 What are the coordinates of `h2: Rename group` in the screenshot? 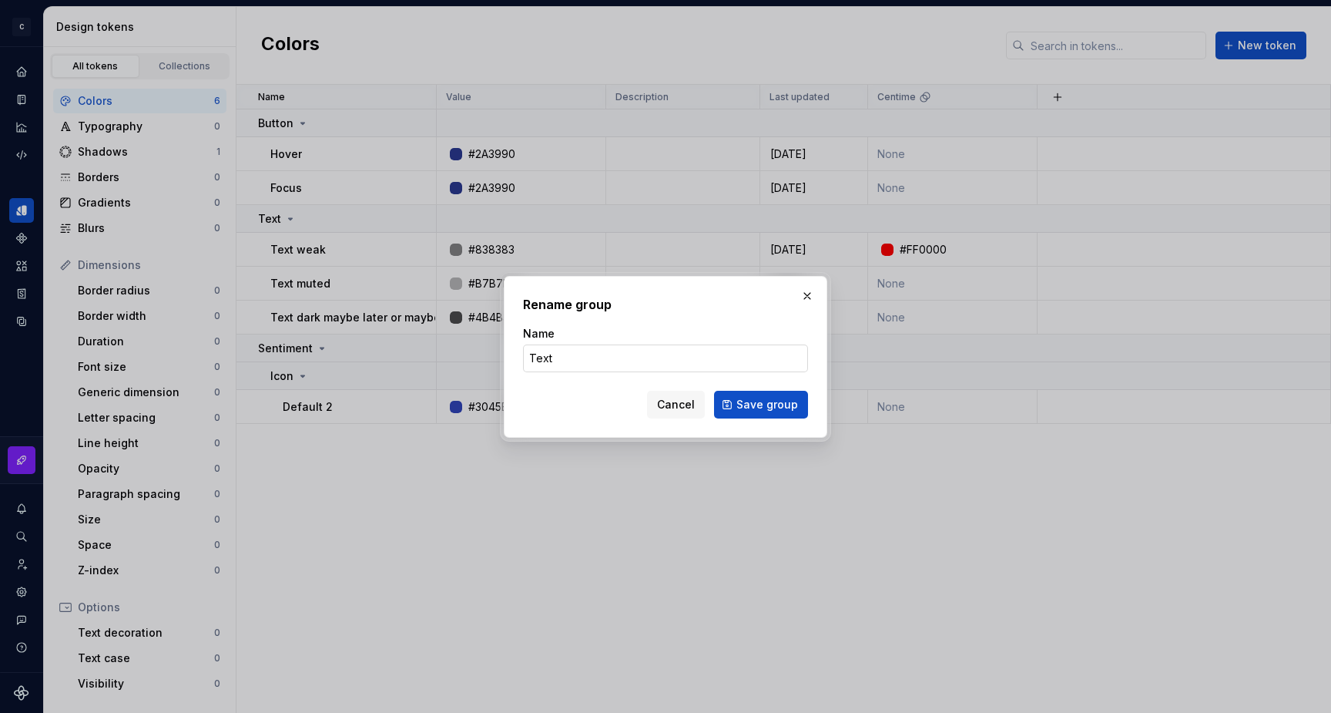 It's located at (666, 304).